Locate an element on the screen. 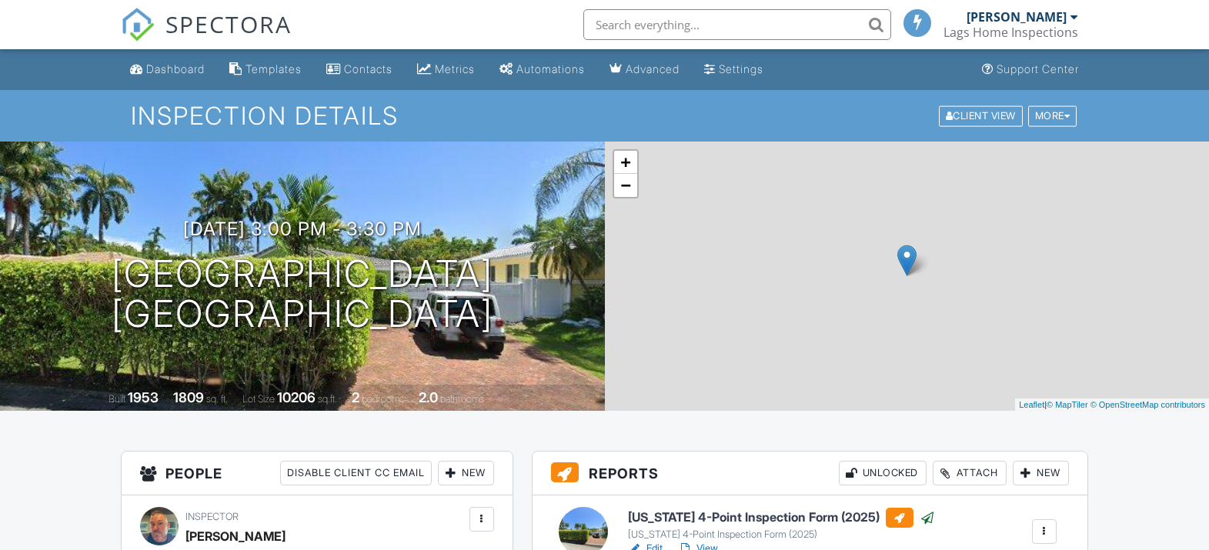 Image resolution: width=1209 pixels, height=550 pixels. a: Client View is located at coordinates (982, 115).